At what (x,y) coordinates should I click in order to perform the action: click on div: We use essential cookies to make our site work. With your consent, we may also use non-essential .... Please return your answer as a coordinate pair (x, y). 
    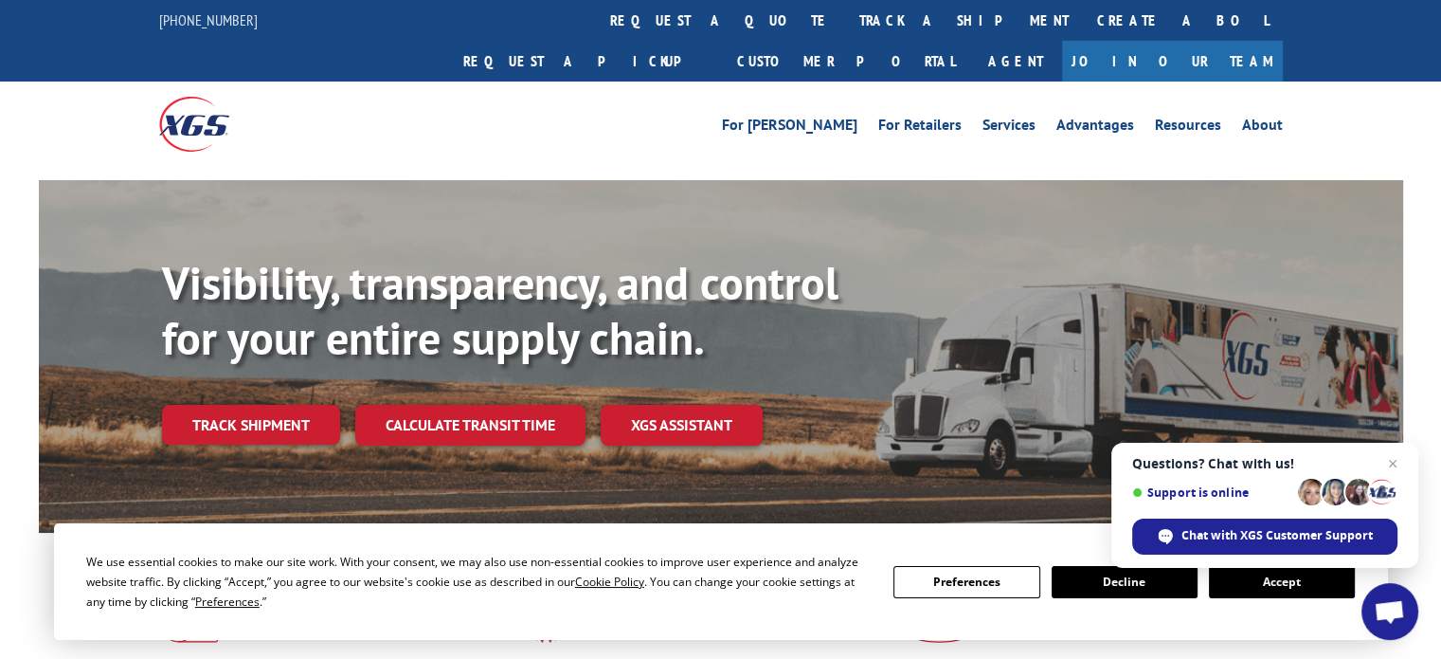
    Looking at the image, I should click on (479, 581).